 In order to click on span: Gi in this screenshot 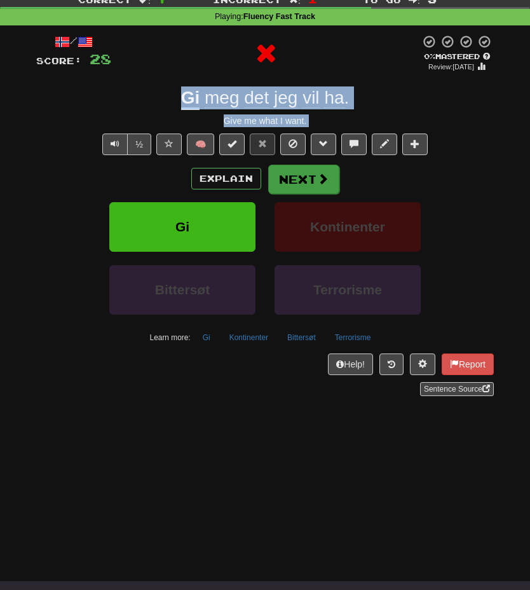, I will do `click(182, 226)`.